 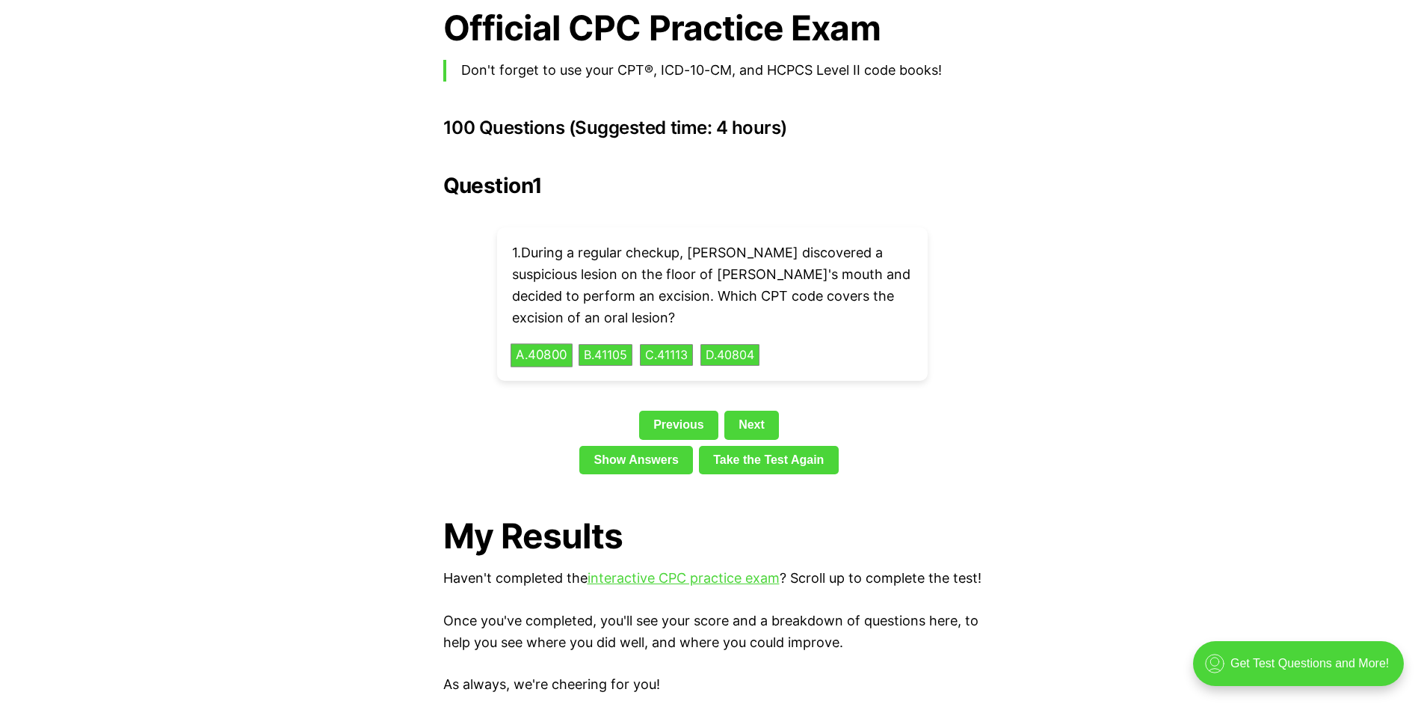 What do you see at coordinates (683, 577) in the screenshot?
I see `a: interactive CPC practice exam` at bounding box center [683, 577].